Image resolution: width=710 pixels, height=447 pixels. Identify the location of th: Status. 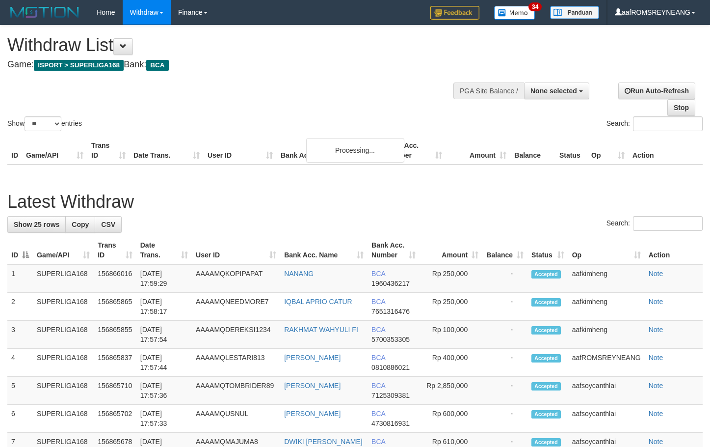
(571, 150).